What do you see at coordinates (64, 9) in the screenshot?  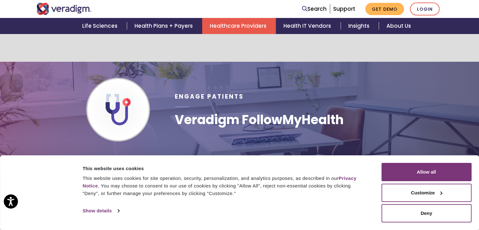 I see `img: Veradigm logo` at bounding box center [64, 9].